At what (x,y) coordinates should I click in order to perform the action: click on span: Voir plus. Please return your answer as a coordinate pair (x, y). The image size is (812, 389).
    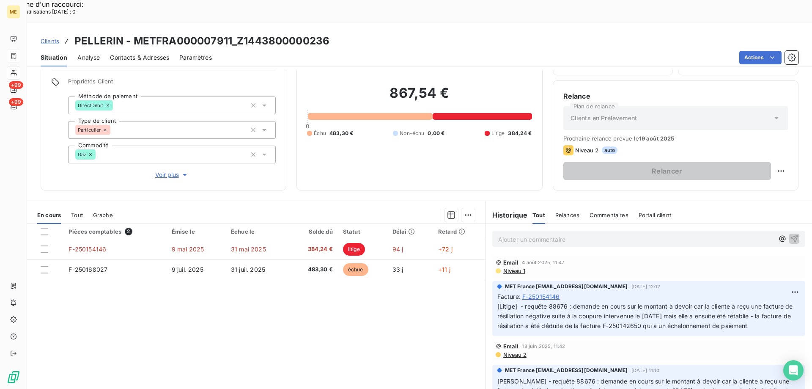
    Looking at the image, I should click on (172, 175).